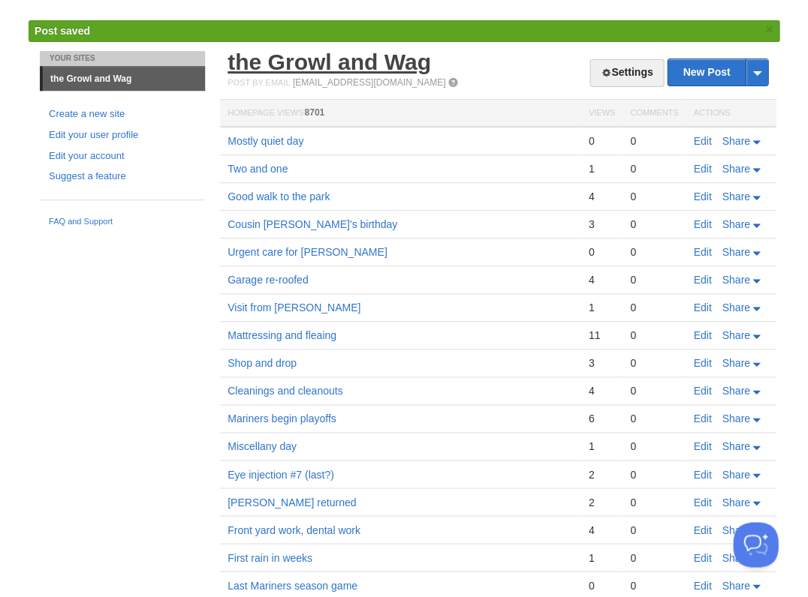  I want to click on a: Garage re-roofed, so click(267, 280).